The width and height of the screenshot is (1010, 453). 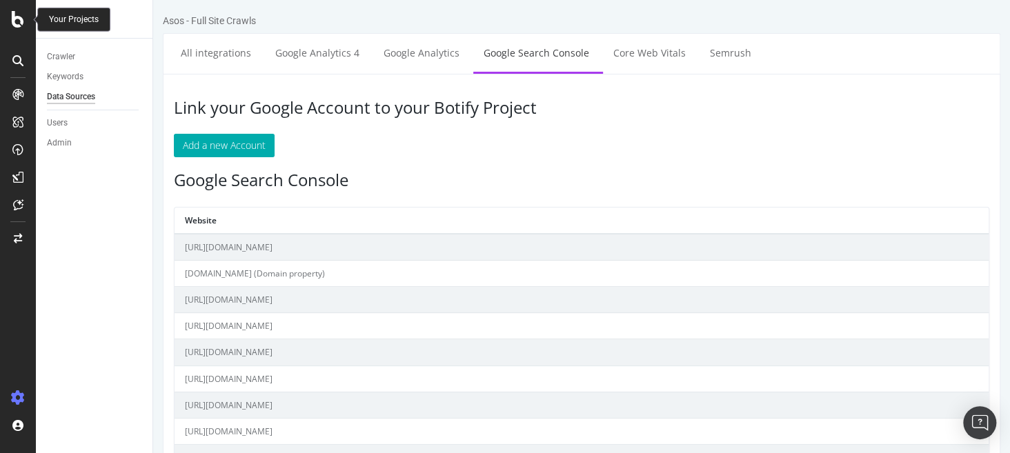 What do you see at coordinates (95, 123) in the screenshot?
I see `a: Users` at bounding box center [95, 123].